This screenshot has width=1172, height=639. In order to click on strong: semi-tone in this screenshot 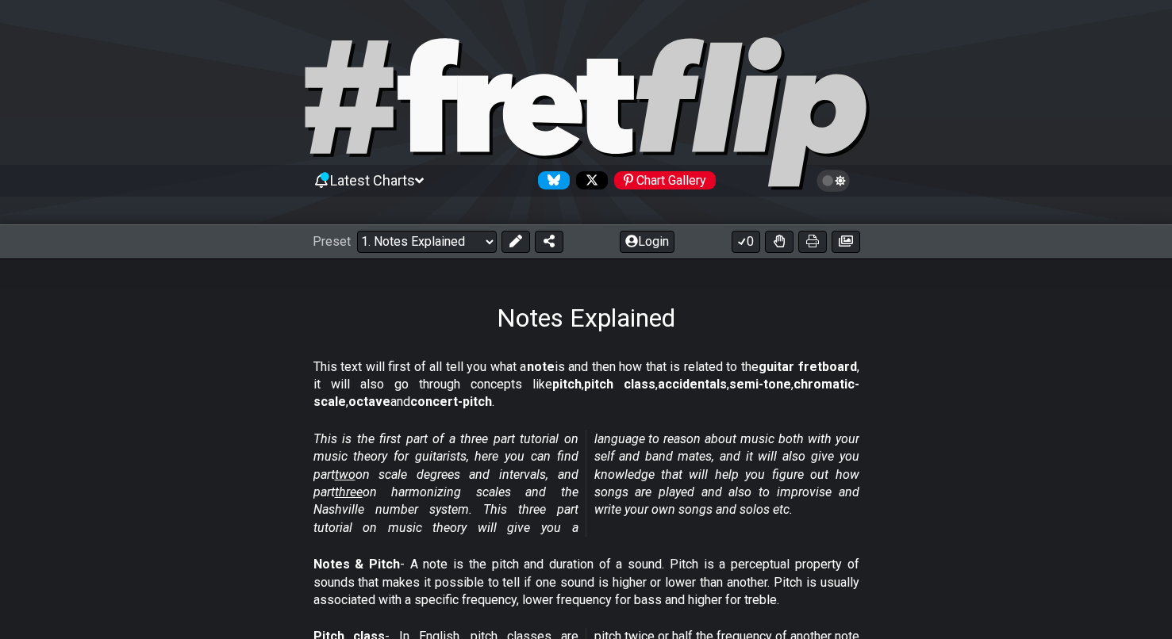, I will do `click(760, 384)`.